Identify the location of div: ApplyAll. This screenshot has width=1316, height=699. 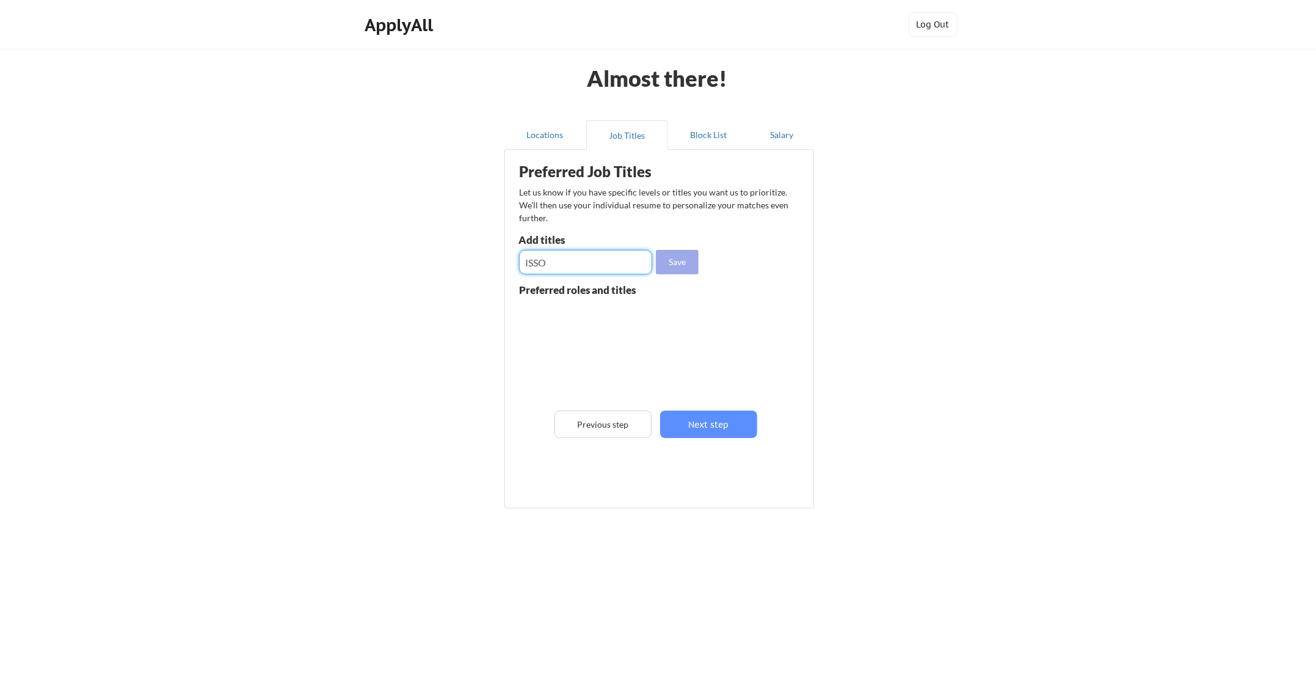
(401, 25).